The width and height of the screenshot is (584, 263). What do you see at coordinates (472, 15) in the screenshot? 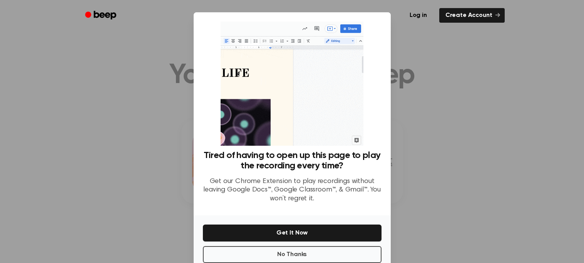
I see `a: Create Account` at bounding box center [472, 15].